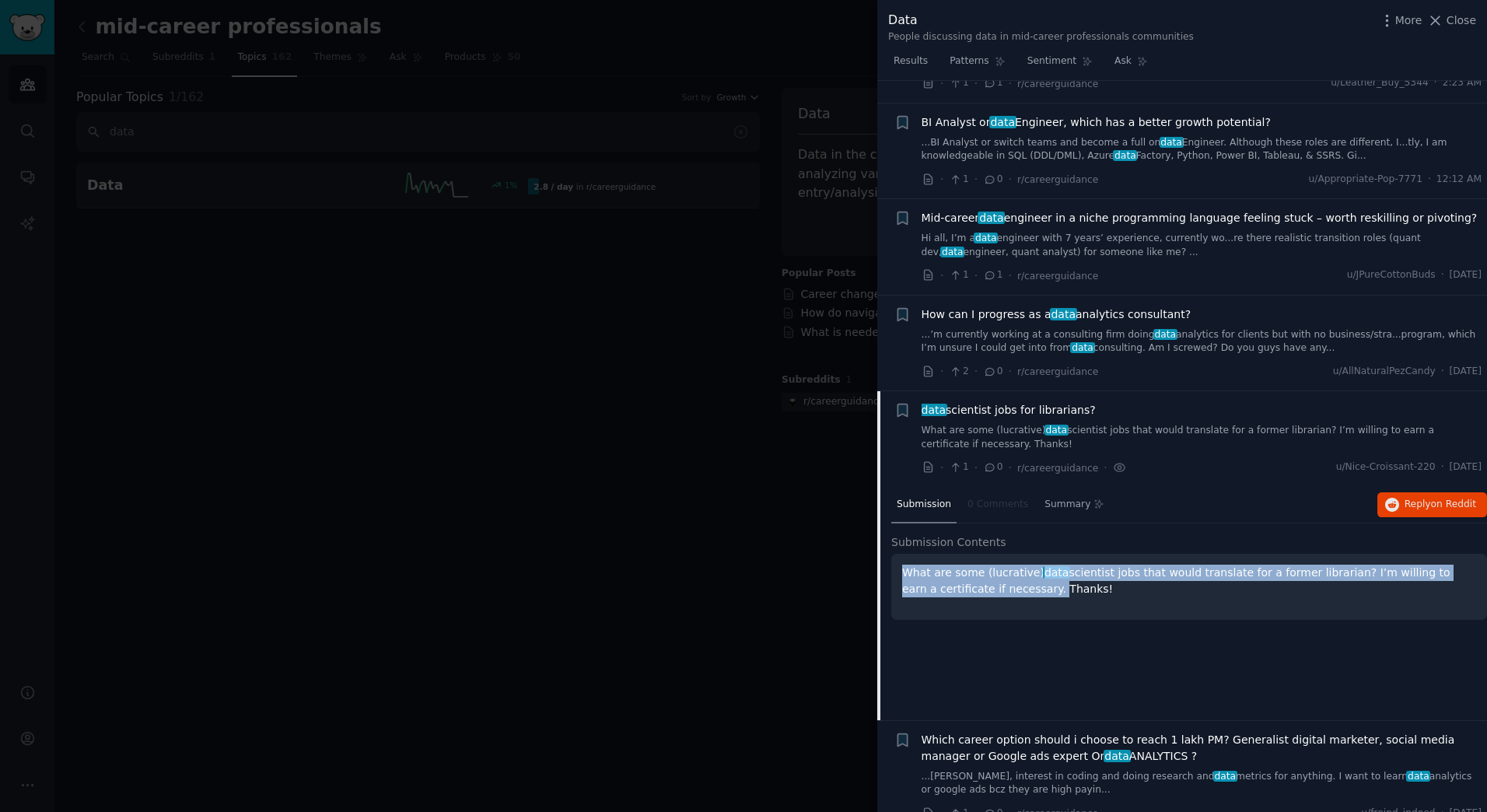  What do you see at coordinates (1056, 314) in the screenshot?
I see `span: How can I progress as a analytics consultant?` at bounding box center [1056, 314].